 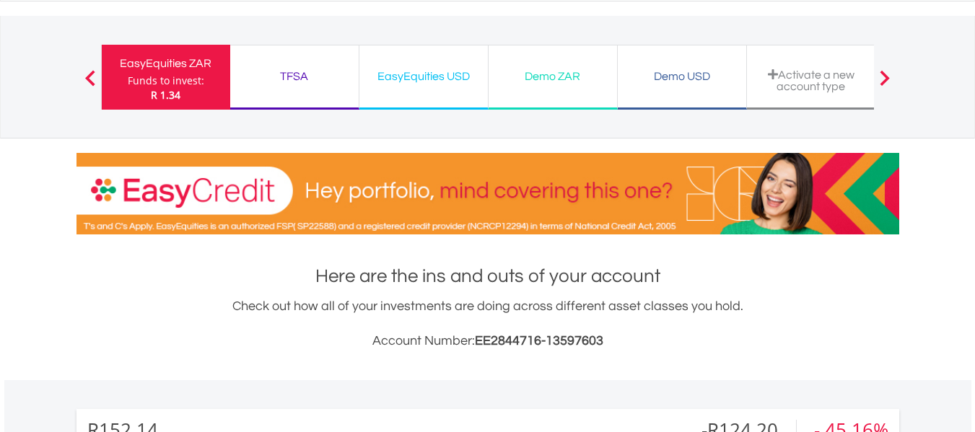 I want to click on div: Check out how all of your investments are doing across different asset classes you hold., so click(x=488, y=324).